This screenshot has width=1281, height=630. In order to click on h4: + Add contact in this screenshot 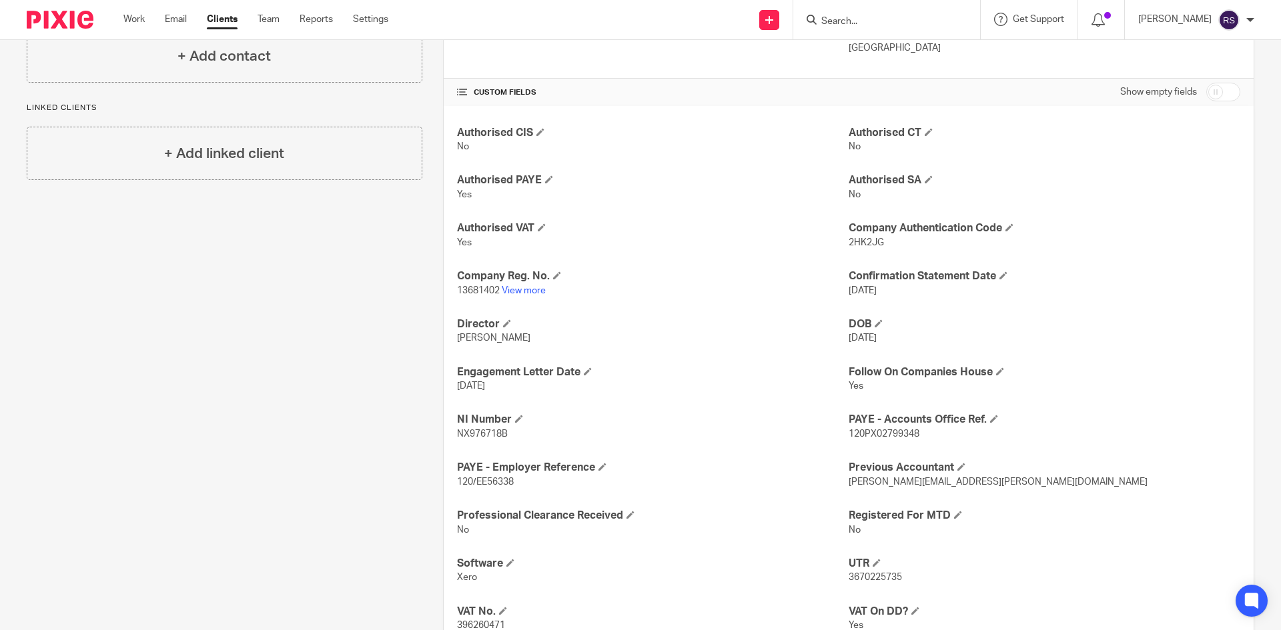, I will do `click(224, 56)`.